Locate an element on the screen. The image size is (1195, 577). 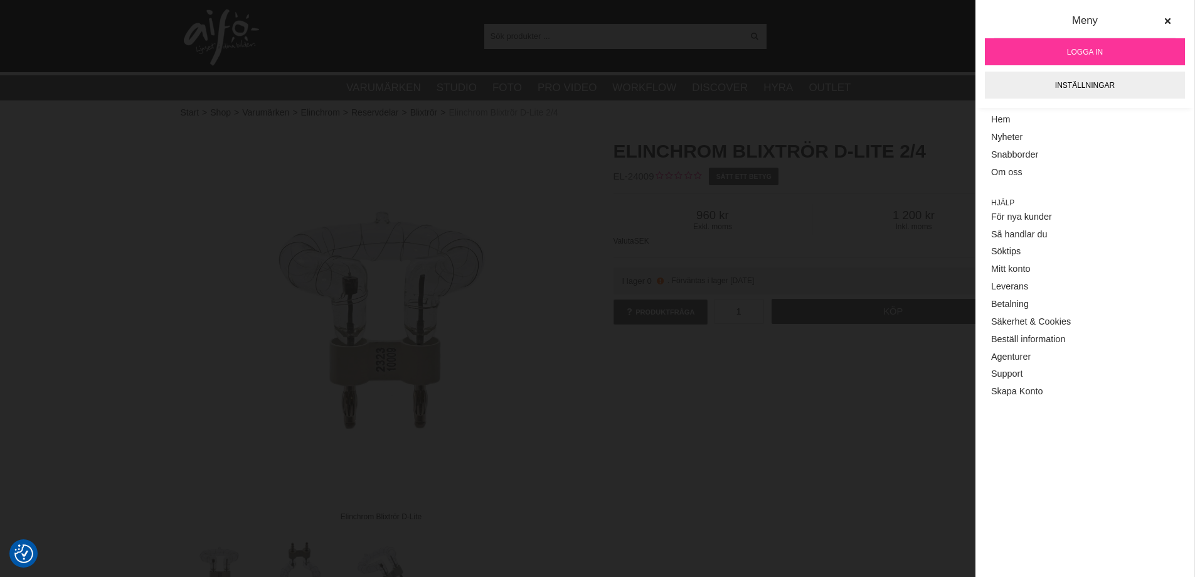
a: Shop is located at coordinates (220, 112).